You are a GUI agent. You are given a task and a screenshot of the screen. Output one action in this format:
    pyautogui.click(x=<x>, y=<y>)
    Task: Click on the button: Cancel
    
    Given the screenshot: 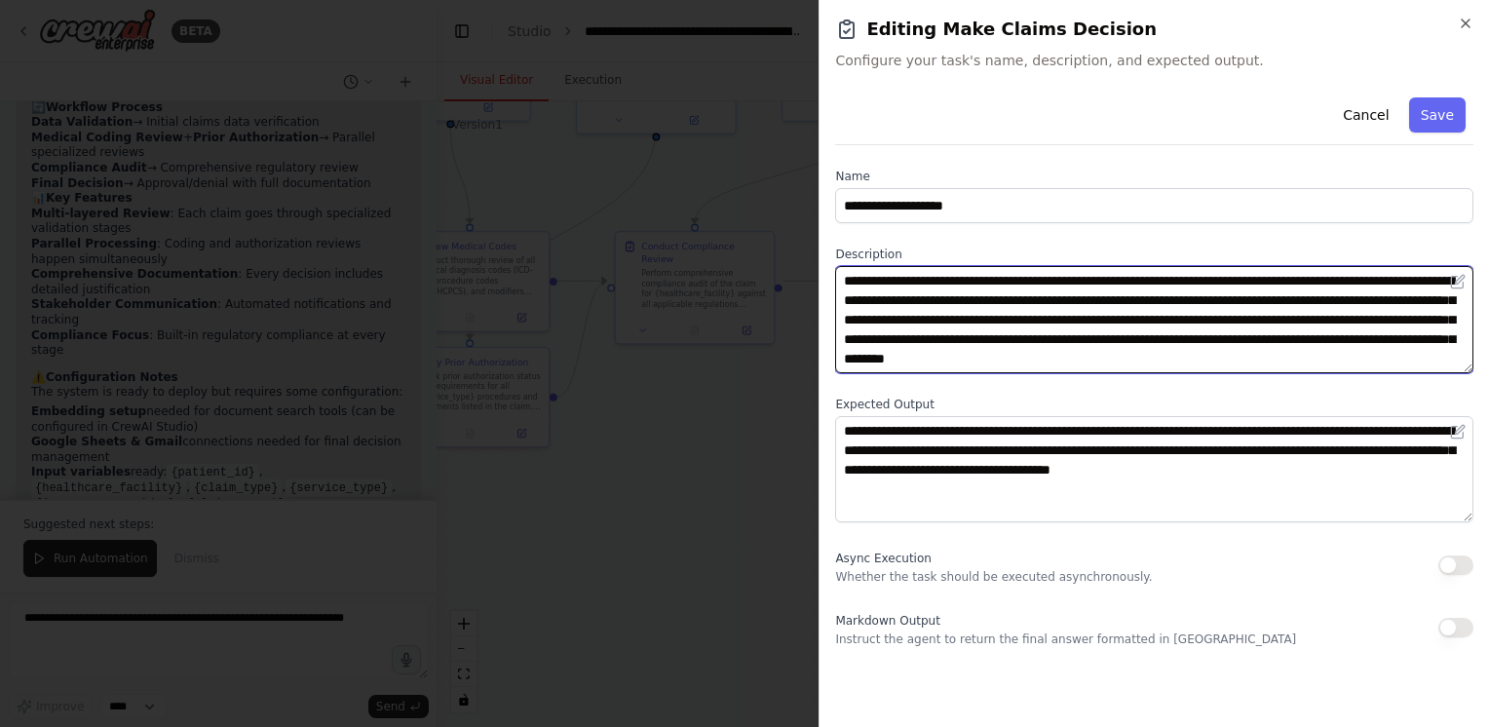 What is the action you would take?
    pyautogui.click(x=1365, y=115)
    